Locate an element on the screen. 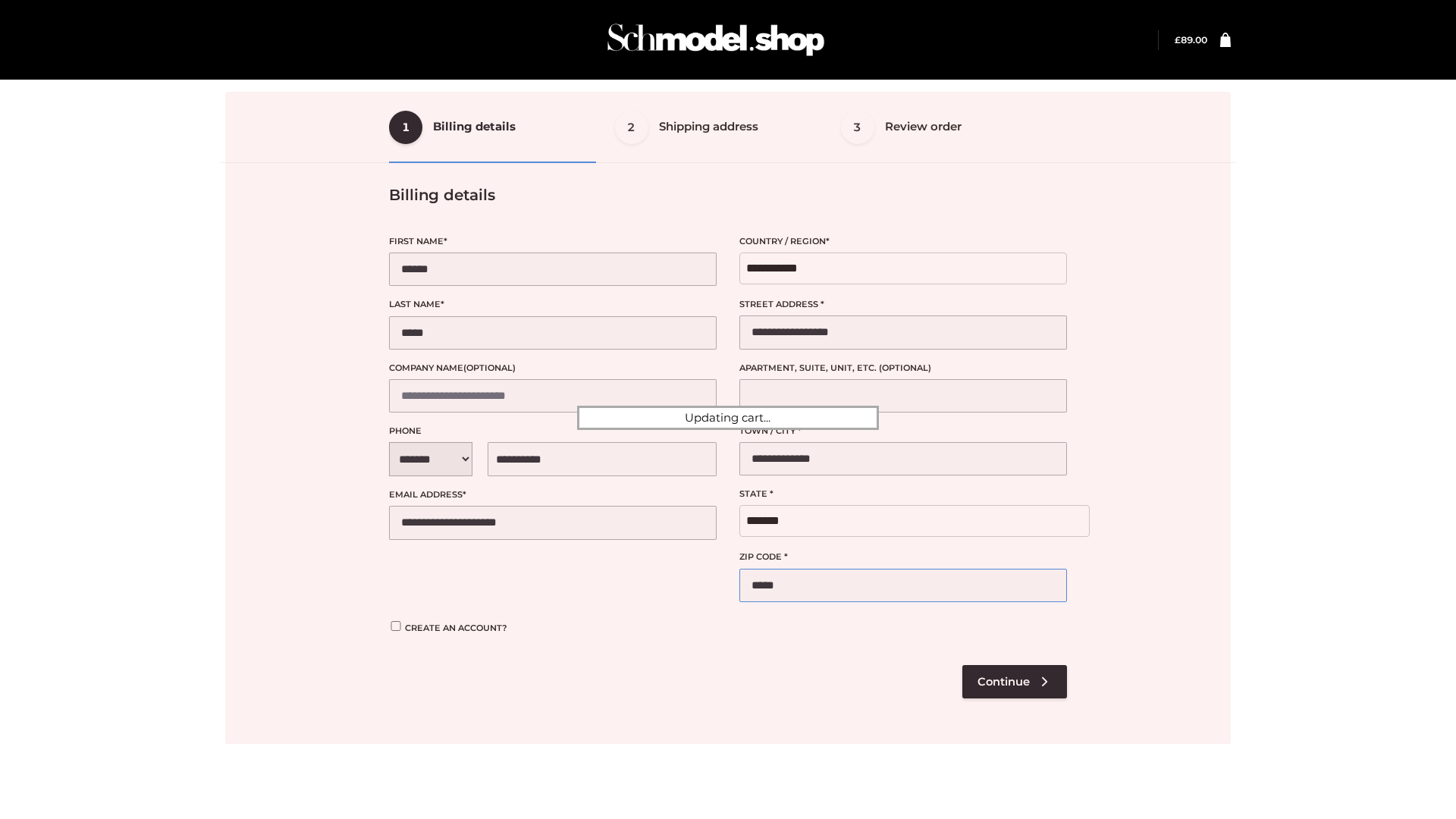 The width and height of the screenshot is (1456, 819). a: Schmodel Admin 964 is located at coordinates (716, 40).